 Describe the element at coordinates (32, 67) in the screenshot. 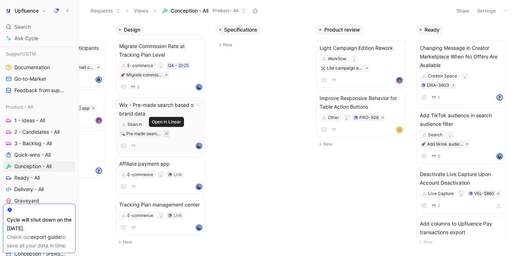

I see `span: Documentation` at that location.